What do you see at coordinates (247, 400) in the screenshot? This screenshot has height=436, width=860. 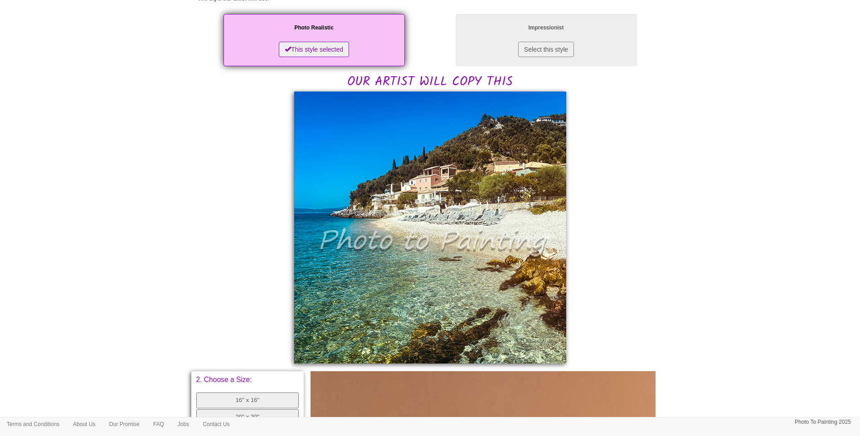 I see `button: 16" x 16"` at bounding box center [247, 400].